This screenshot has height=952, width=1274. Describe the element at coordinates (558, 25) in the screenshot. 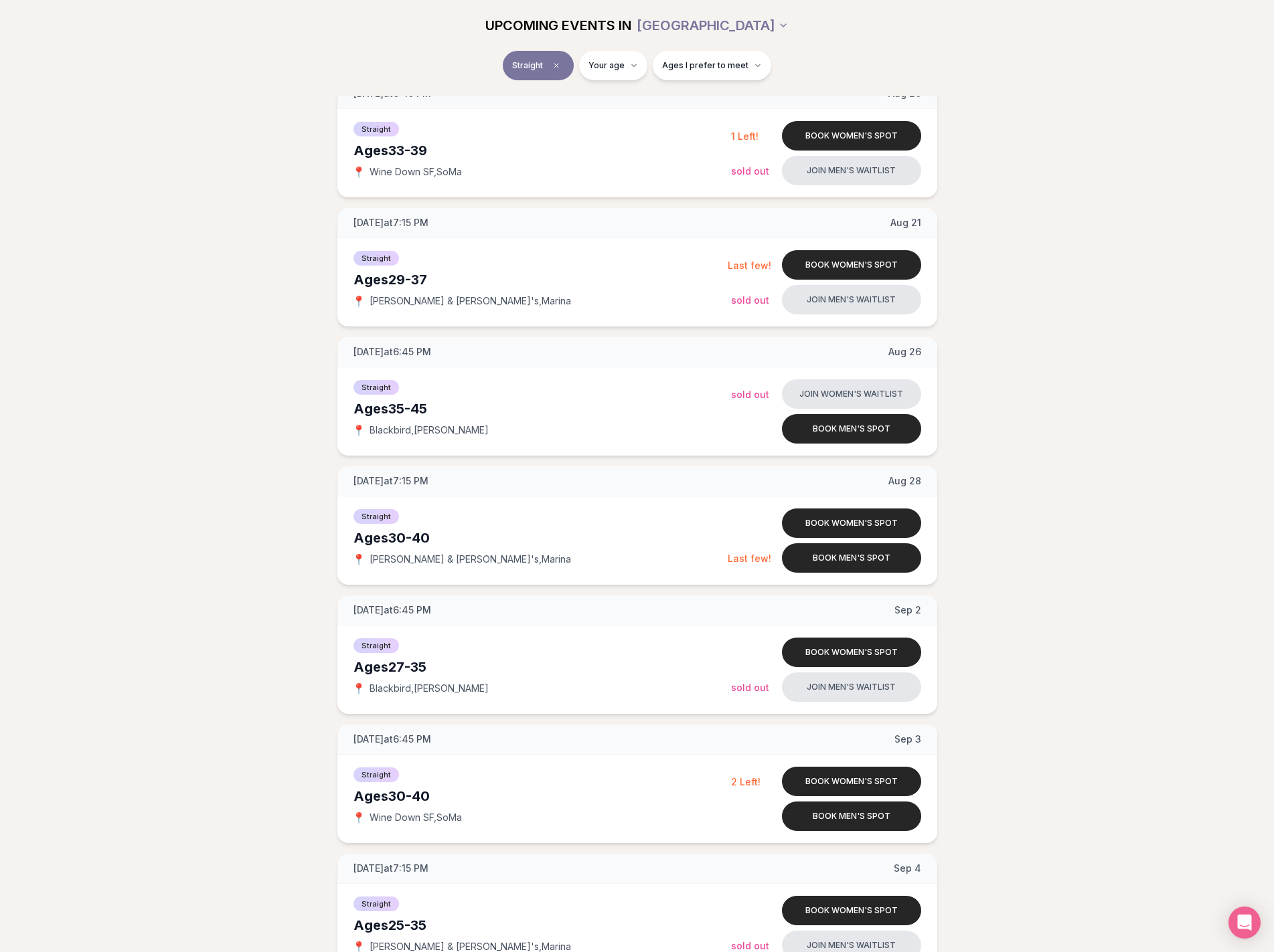

I see `span: UPCOMING EVENTS IN` at that location.